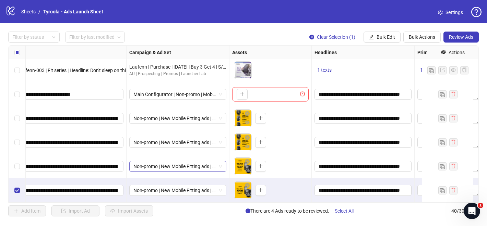  What do you see at coordinates (311, 52) in the screenshot?
I see `div: Resize Assets column` at bounding box center [311, 52].